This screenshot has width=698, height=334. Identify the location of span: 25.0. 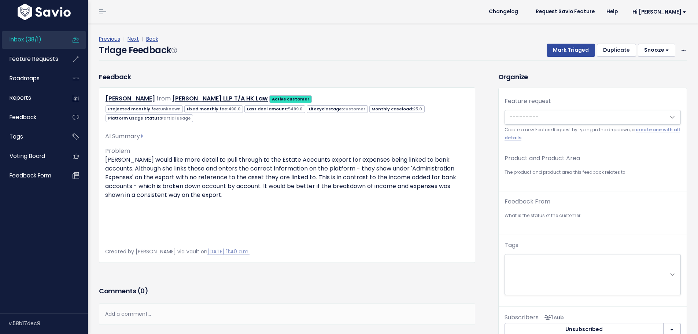
(418, 109).